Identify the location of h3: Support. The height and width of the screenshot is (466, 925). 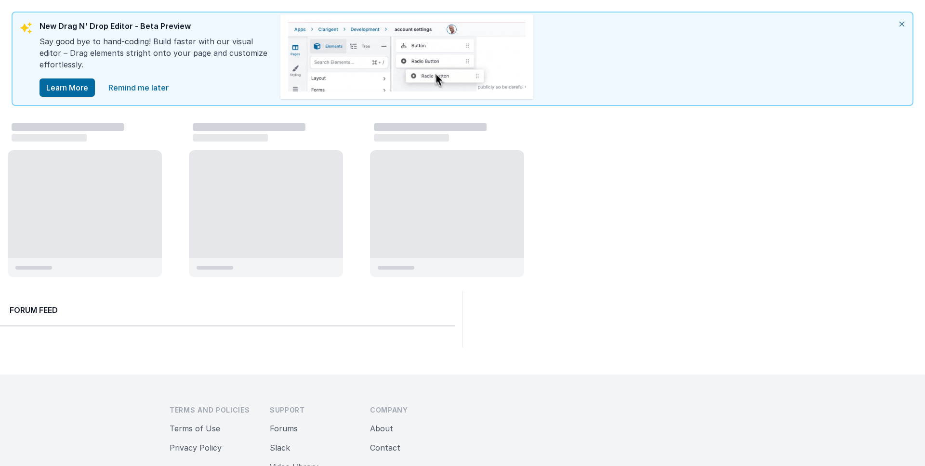
(312, 410).